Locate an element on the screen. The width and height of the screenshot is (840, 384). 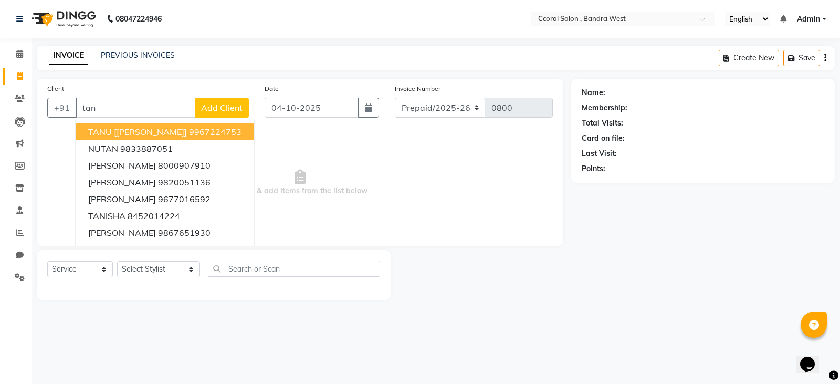
div: Last Visit: is located at coordinates (599, 153).